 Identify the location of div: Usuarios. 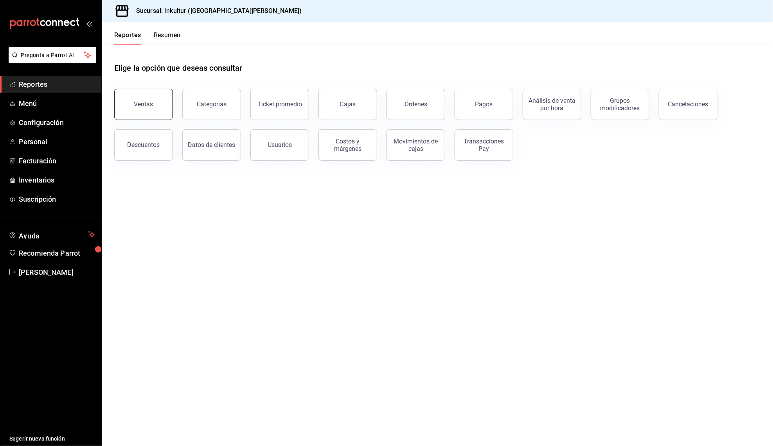
(280, 145).